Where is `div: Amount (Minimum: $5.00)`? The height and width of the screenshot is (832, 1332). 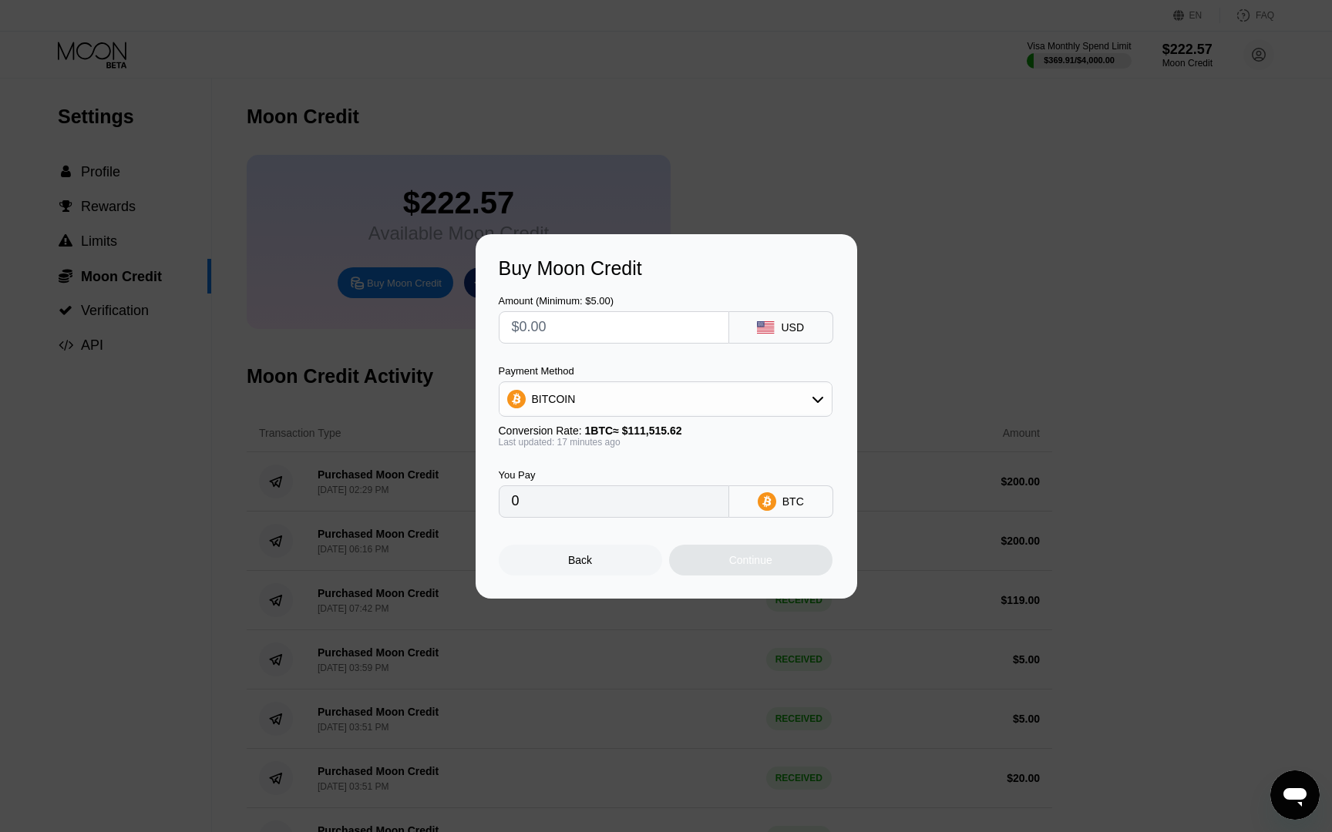 div: Amount (Minimum: $5.00) is located at coordinates (613, 301).